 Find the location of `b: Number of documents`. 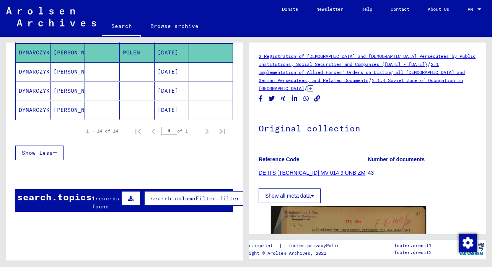

b: Number of documents is located at coordinates (397, 159).